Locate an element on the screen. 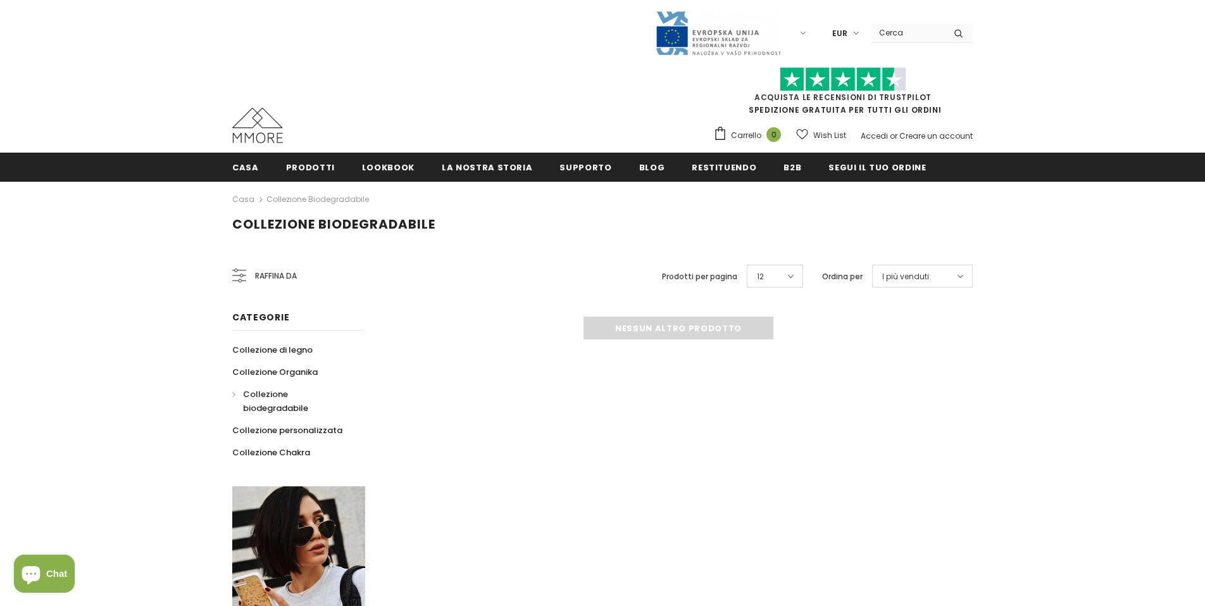  img: Casi MMORE is located at coordinates (258, 125).